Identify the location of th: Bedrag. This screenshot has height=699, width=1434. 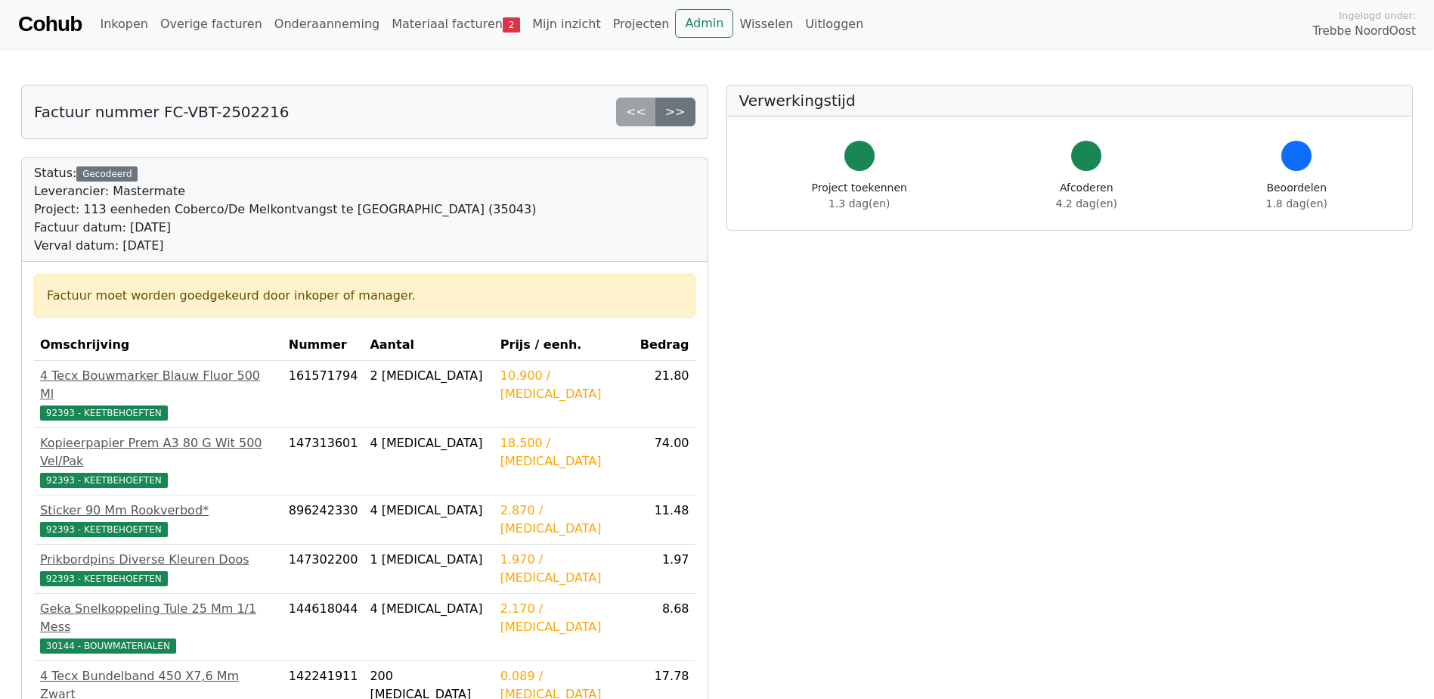
(665, 345).